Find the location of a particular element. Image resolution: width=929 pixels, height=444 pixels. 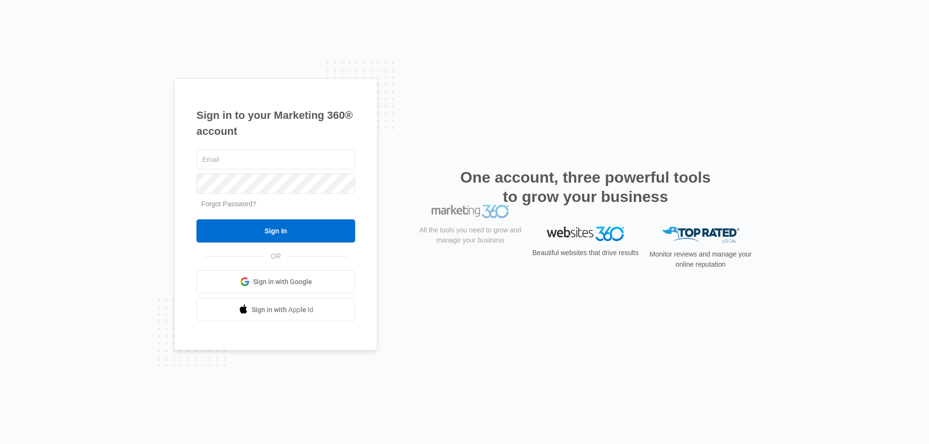

a: Forgot Password? is located at coordinates (229, 204).